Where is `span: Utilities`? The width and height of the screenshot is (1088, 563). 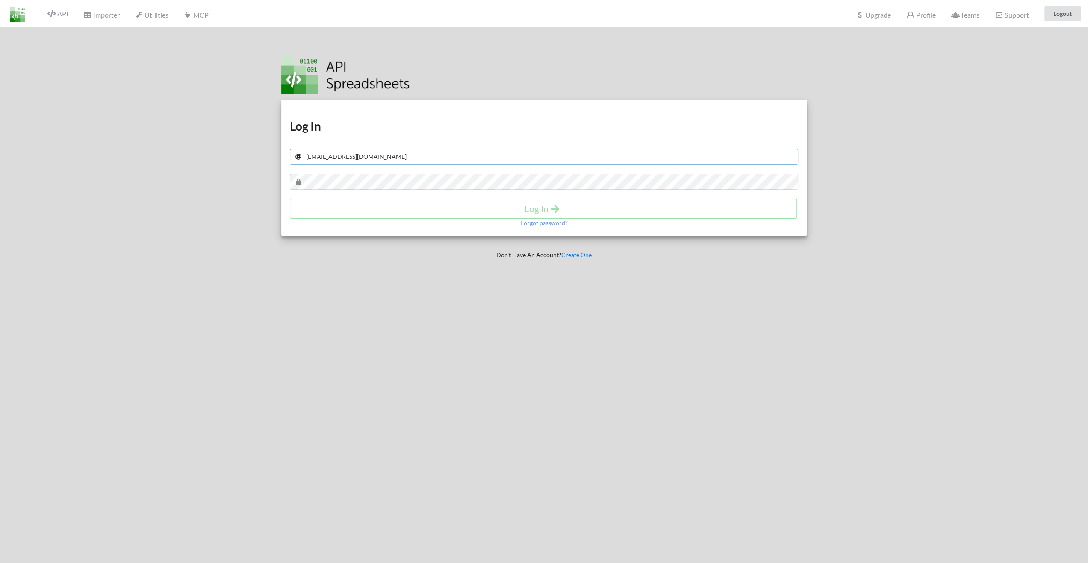 span: Utilities is located at coordinates (151, 15).